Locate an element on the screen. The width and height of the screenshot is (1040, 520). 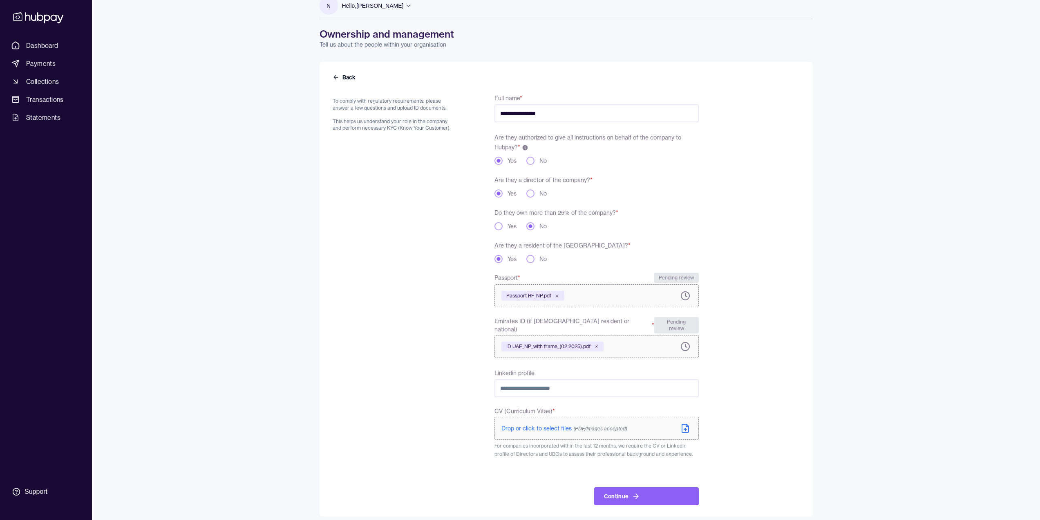
label: Do they own more than 25% of the company? is located at coordinates (556, 213).